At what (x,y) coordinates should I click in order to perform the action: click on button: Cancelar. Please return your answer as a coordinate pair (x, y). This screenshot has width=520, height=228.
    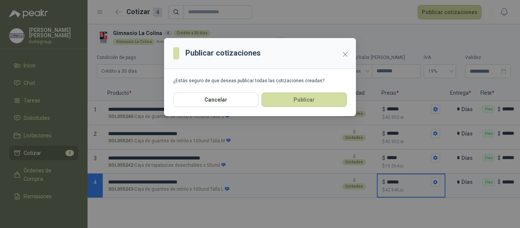
    Looking at the image, I should click on (216, 100).